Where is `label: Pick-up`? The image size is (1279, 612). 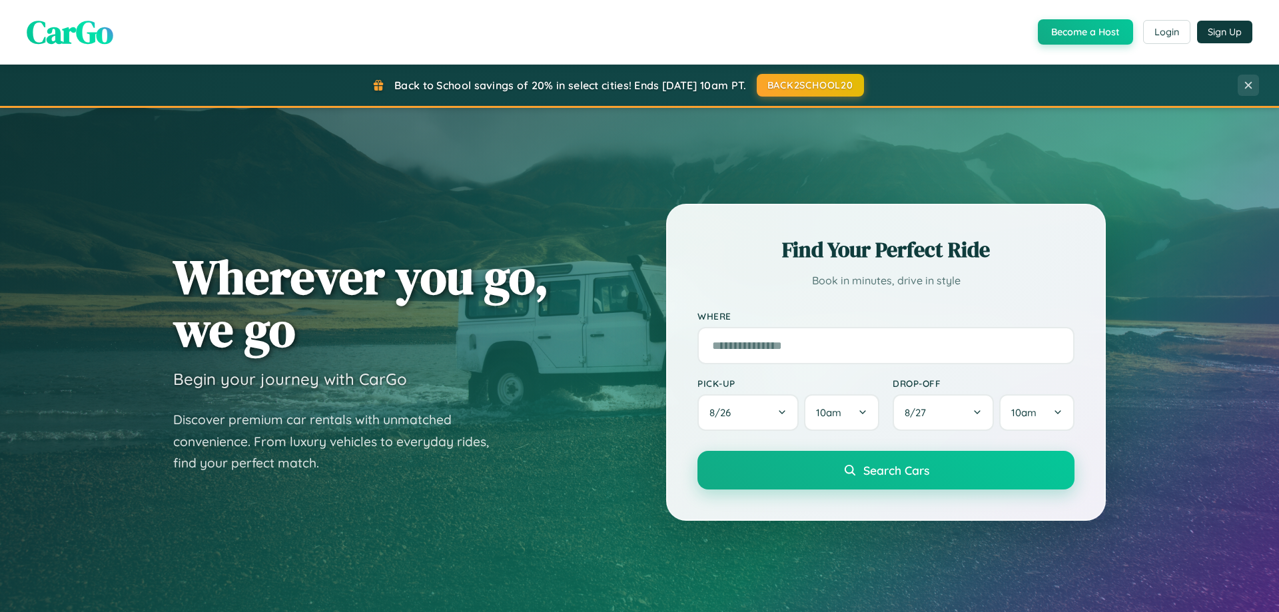
label: Pick-up is located at coordinates (788, 383).